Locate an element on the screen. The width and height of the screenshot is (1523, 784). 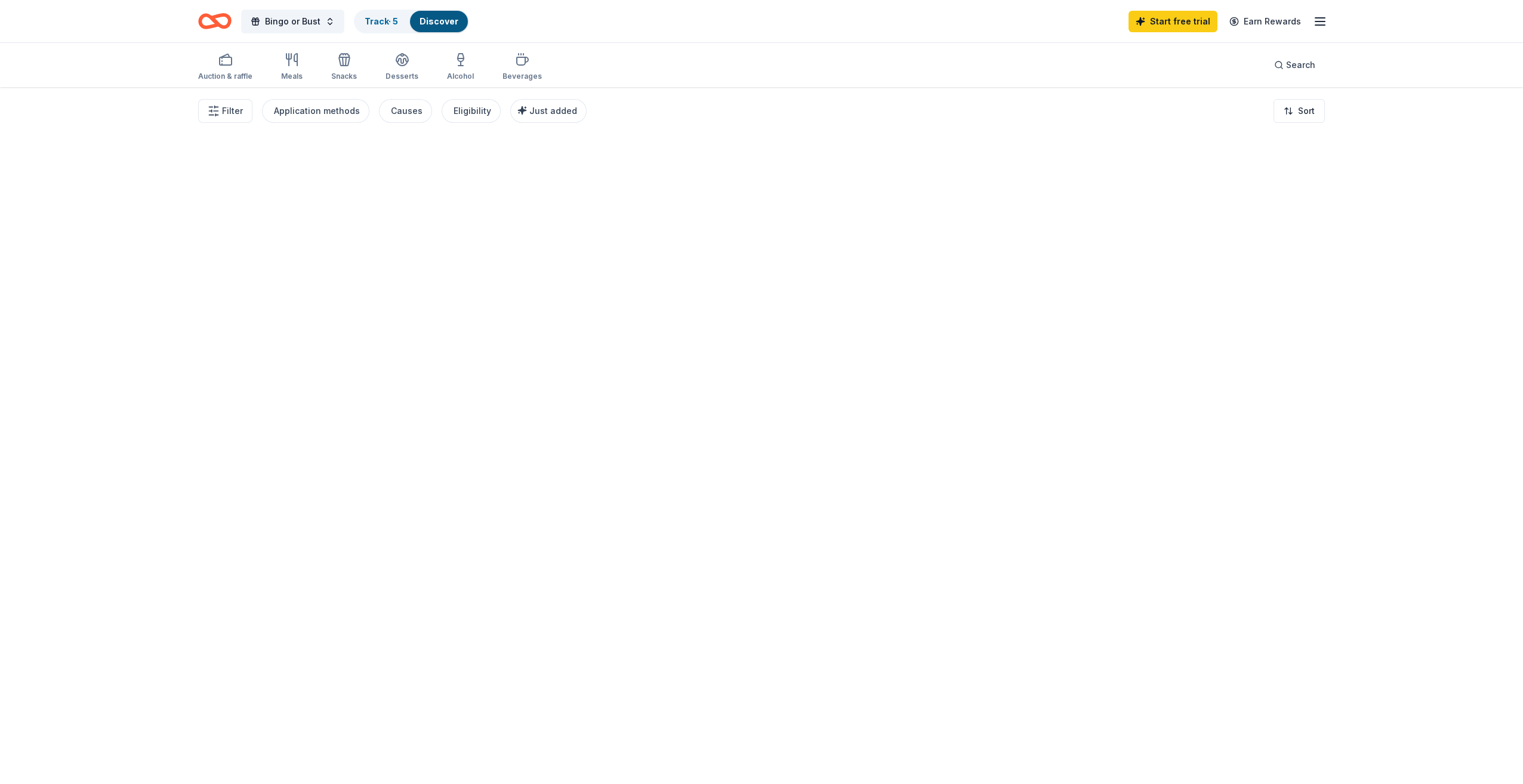
div: Causes is located at coordinates (406, 111).